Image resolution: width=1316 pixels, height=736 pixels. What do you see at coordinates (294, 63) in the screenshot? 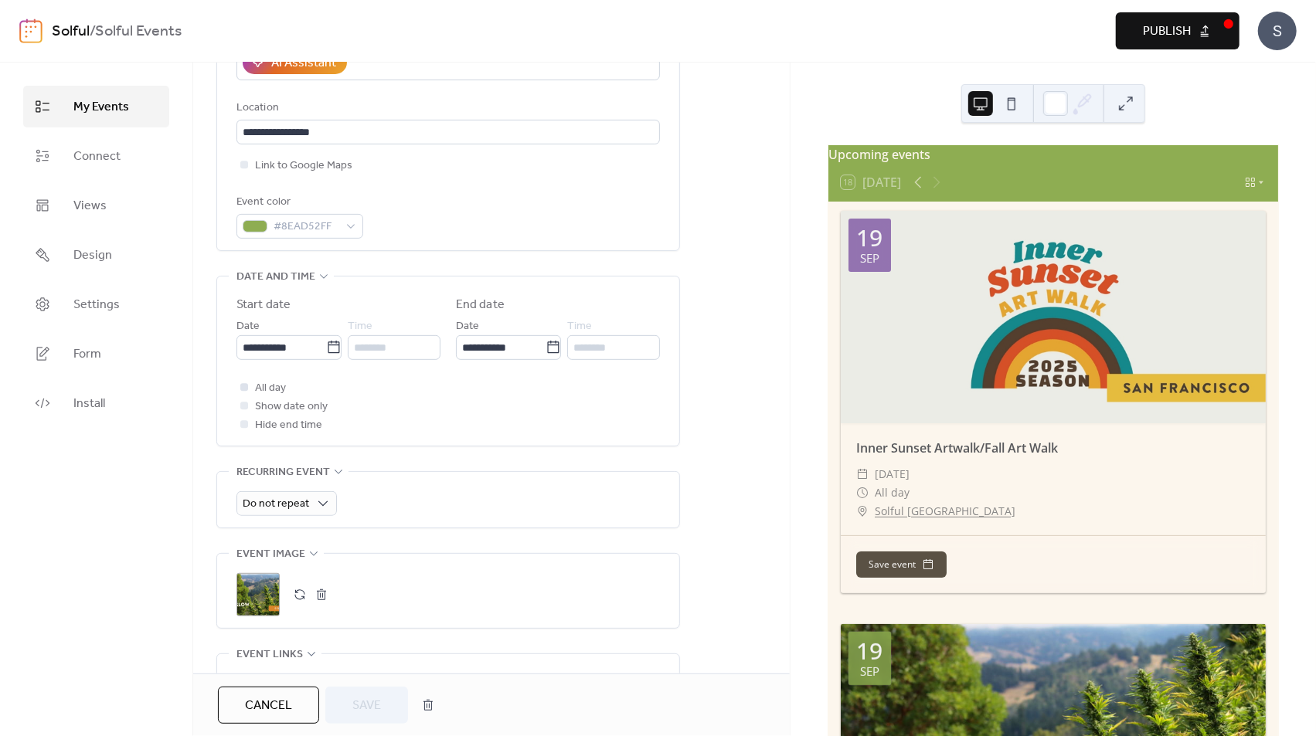
I see `button: AI Assistant` at bounding box center [294, 63].